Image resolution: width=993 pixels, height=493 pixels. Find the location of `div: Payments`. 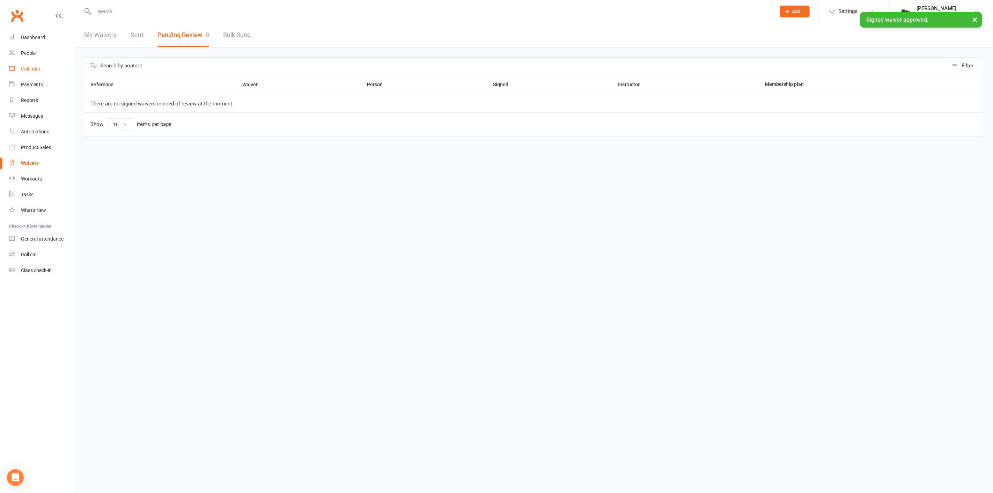

div: Payments is located at coordinates (32, 85).